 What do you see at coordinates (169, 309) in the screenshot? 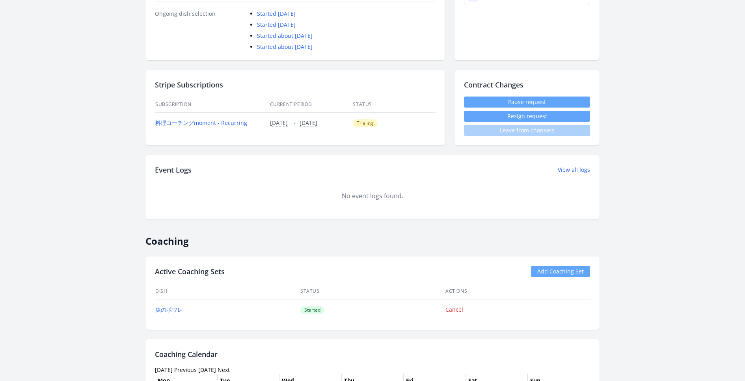
I see `a: 魚のポワレ` at bounding box center [169, 309].